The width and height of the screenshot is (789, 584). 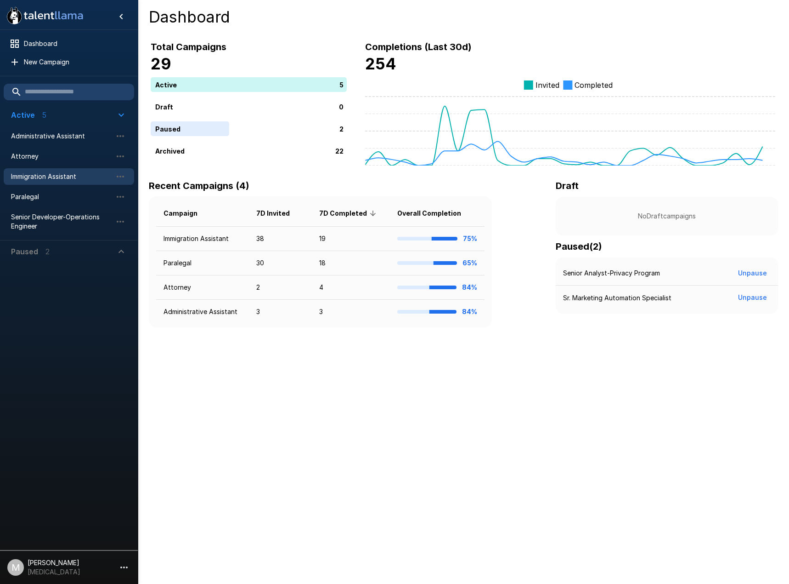 What do you see at coordinates (340, 150) in the screenshot?
I see `p: 22` at bounding box center [340, 150].